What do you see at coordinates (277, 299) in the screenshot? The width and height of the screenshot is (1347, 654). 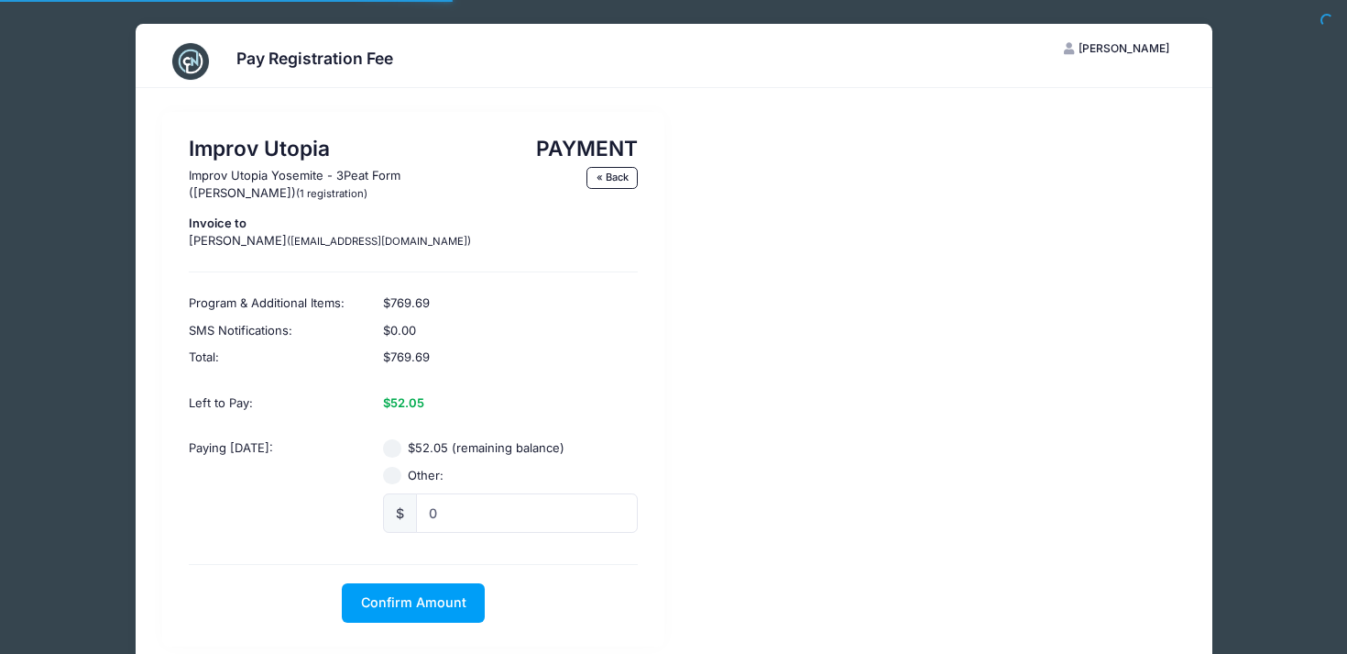 I see `div: Program & Additional Items:` at bounding box center [277, 299].